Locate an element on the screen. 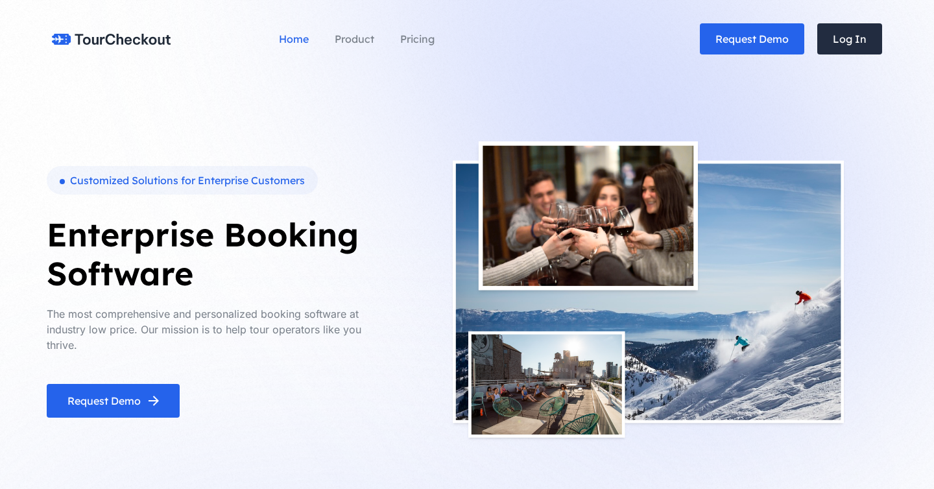  span: Customized Solutions for Enterprise Customers is located at coordinates (182, 180).